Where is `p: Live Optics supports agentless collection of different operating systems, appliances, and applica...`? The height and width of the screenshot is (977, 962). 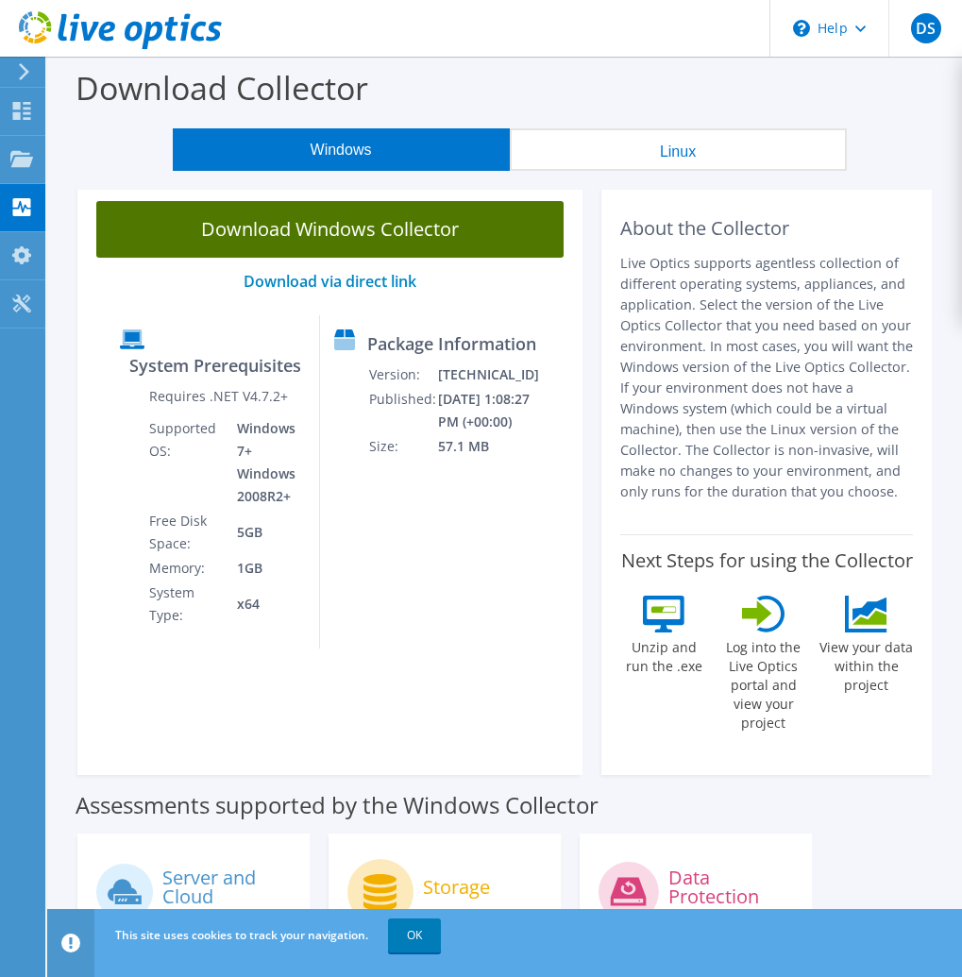
p: Live Optics supports agentless collection of different operating systems, appliances, and applica... is located at coordinates (766, 378).